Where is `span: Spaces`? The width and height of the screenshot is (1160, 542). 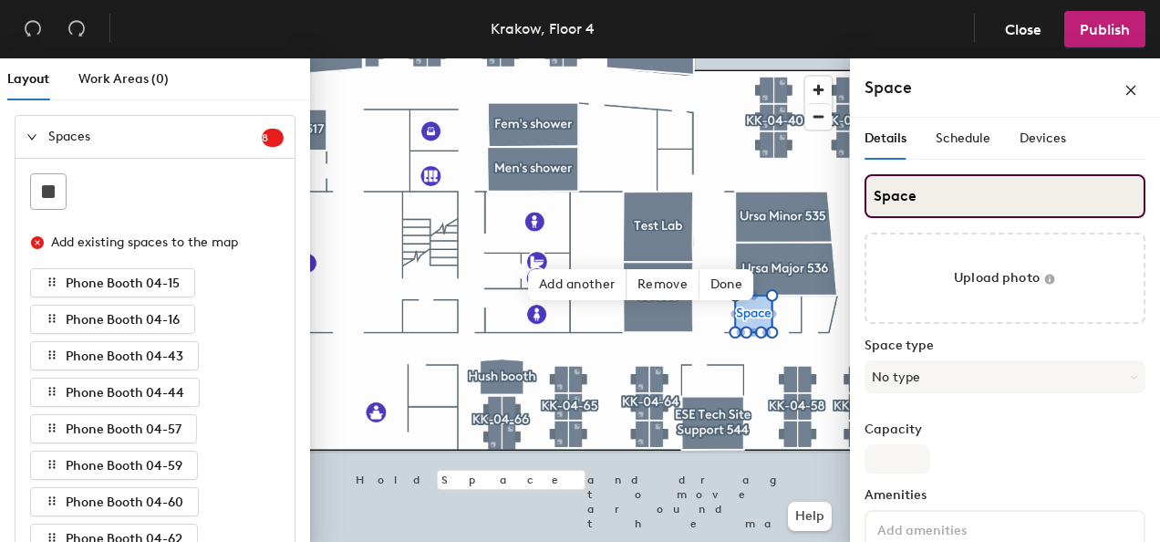 span: Spaces is located at coordinates (155, 137).